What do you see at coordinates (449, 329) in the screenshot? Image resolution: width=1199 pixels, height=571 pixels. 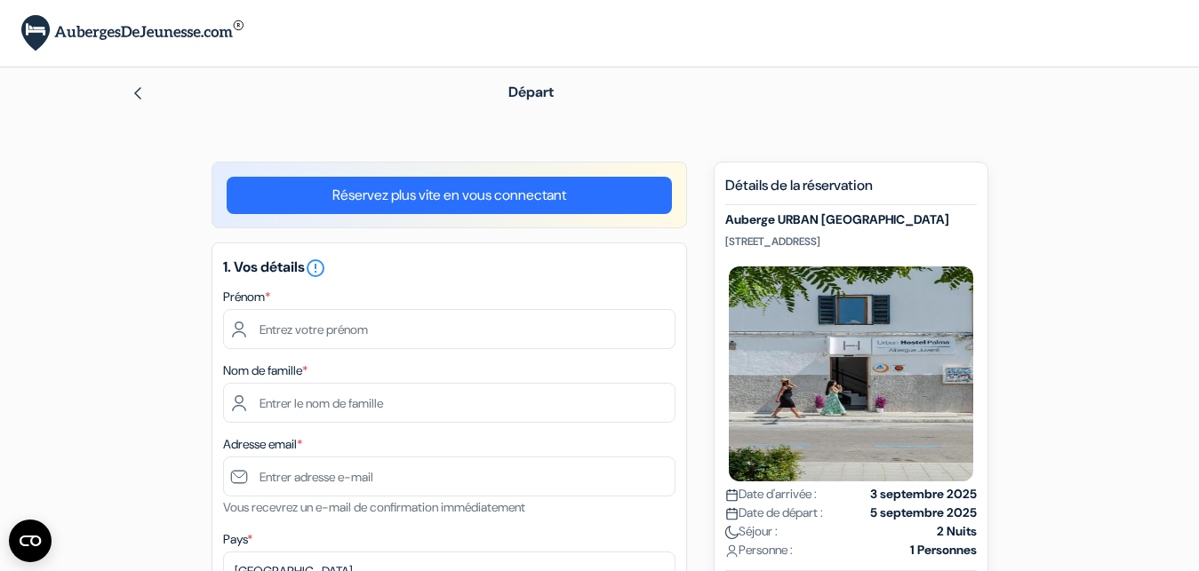 I see `input: Entrez votre prénom` at bounding box center [449, 329].